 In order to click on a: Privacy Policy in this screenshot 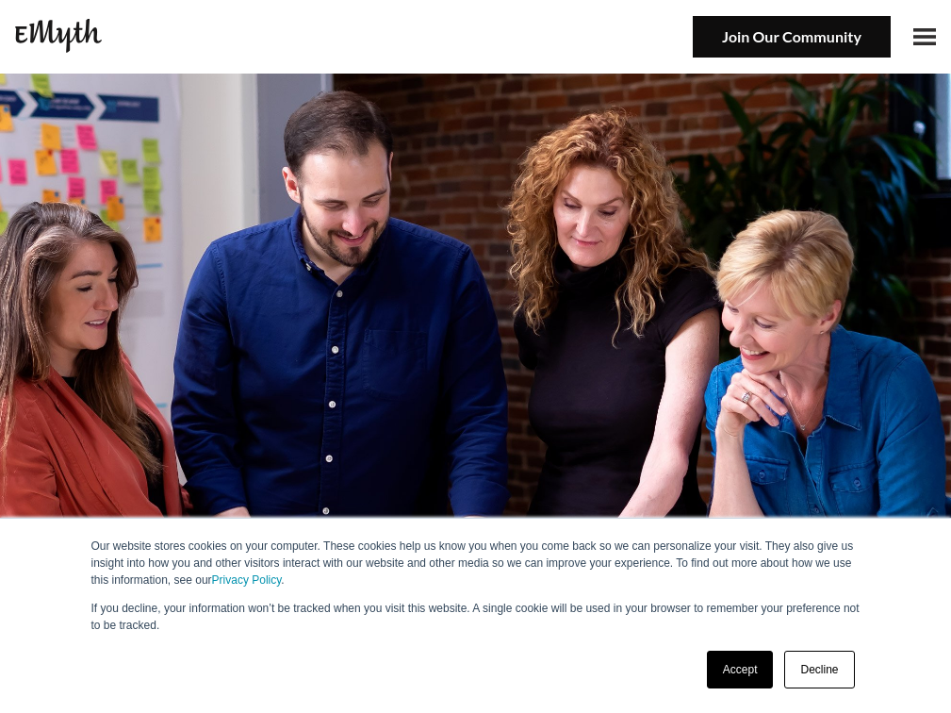, I will do `click(247, 580)`.